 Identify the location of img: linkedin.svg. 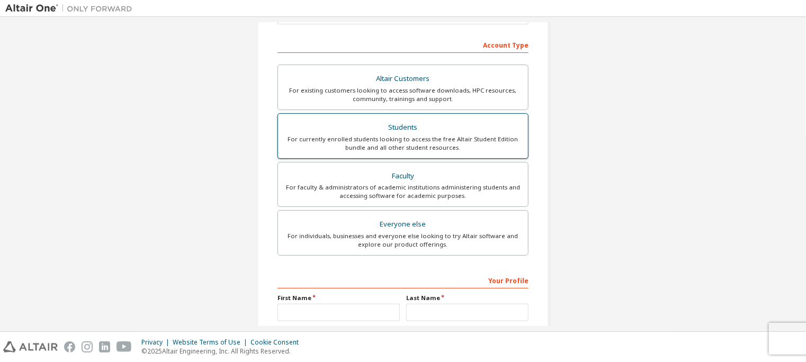
(104, 347).